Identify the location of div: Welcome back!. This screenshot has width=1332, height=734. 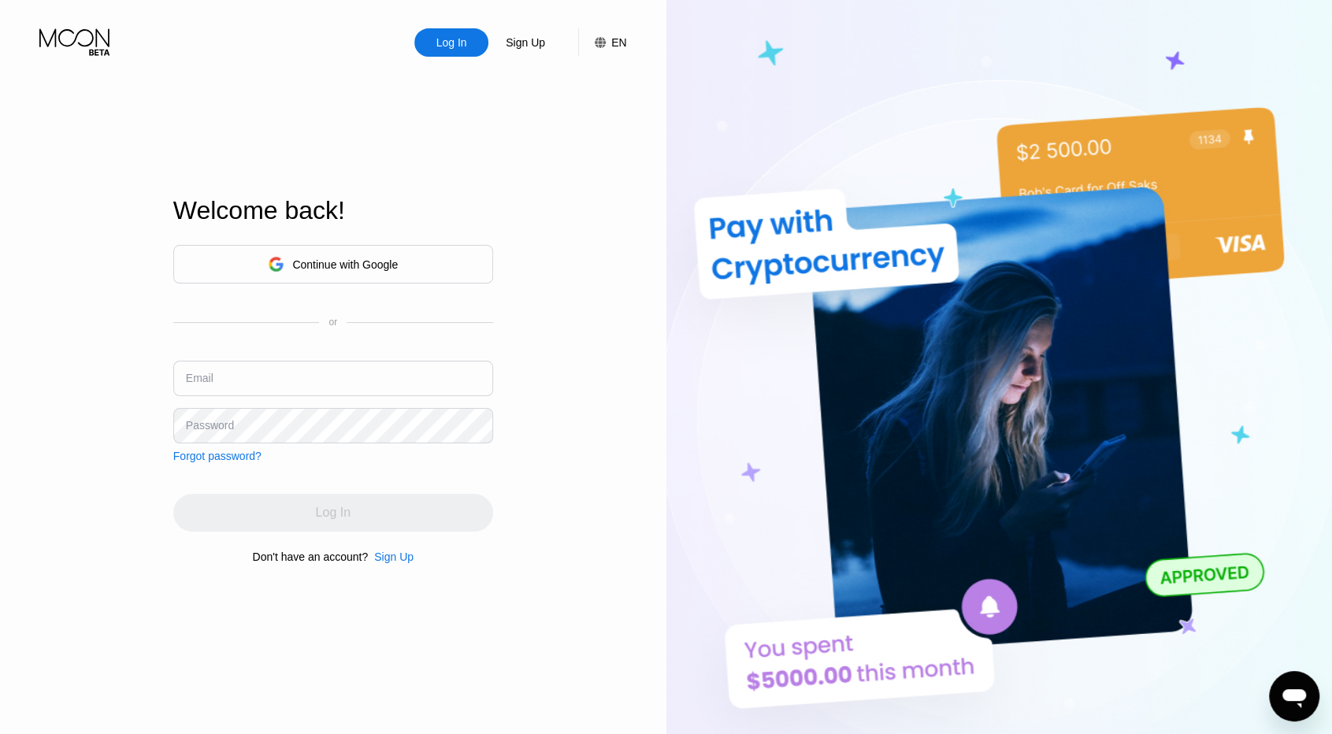
(333, 210).